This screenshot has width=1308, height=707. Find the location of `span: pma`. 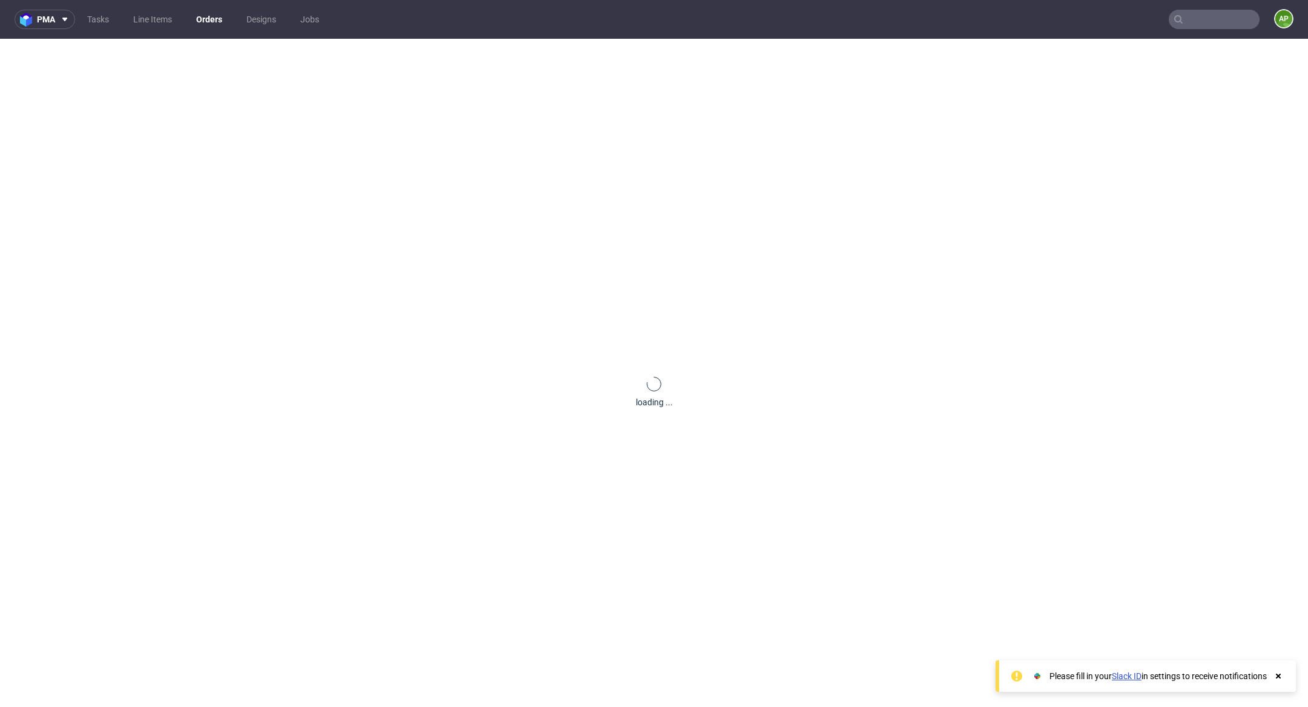

span: pma is located at coordinates (46, 19).